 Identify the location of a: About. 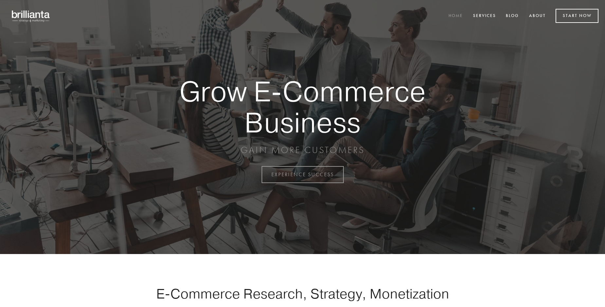
(537, 16).